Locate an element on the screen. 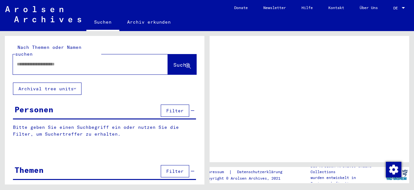 Image resolution: width=414 pixels, height=190 pixels. a: Impressum is located at coordinates (216, 172).